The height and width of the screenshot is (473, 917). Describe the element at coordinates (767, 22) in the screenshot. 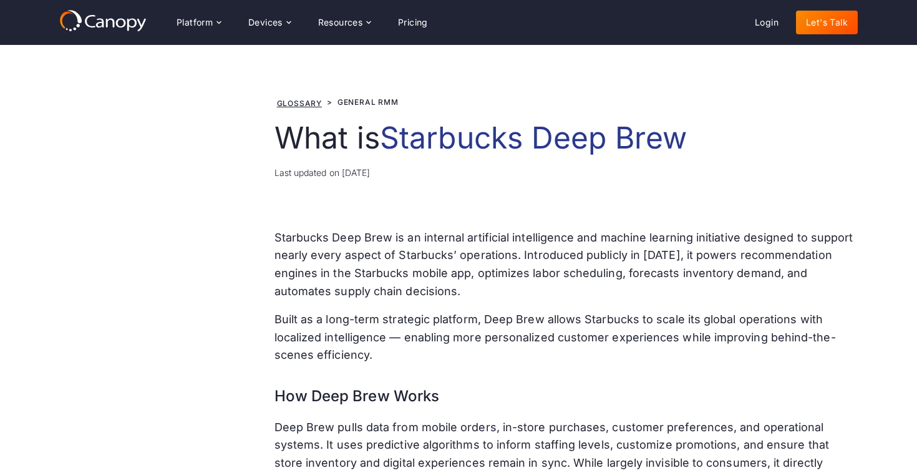

I see `a: Login` at that location.